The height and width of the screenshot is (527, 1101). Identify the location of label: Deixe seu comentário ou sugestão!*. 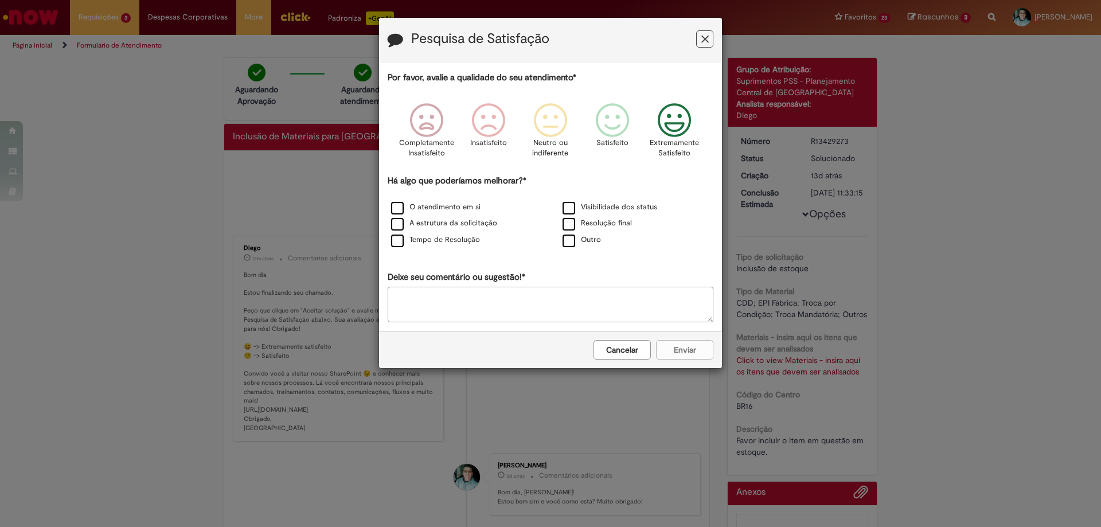
(456, 277).